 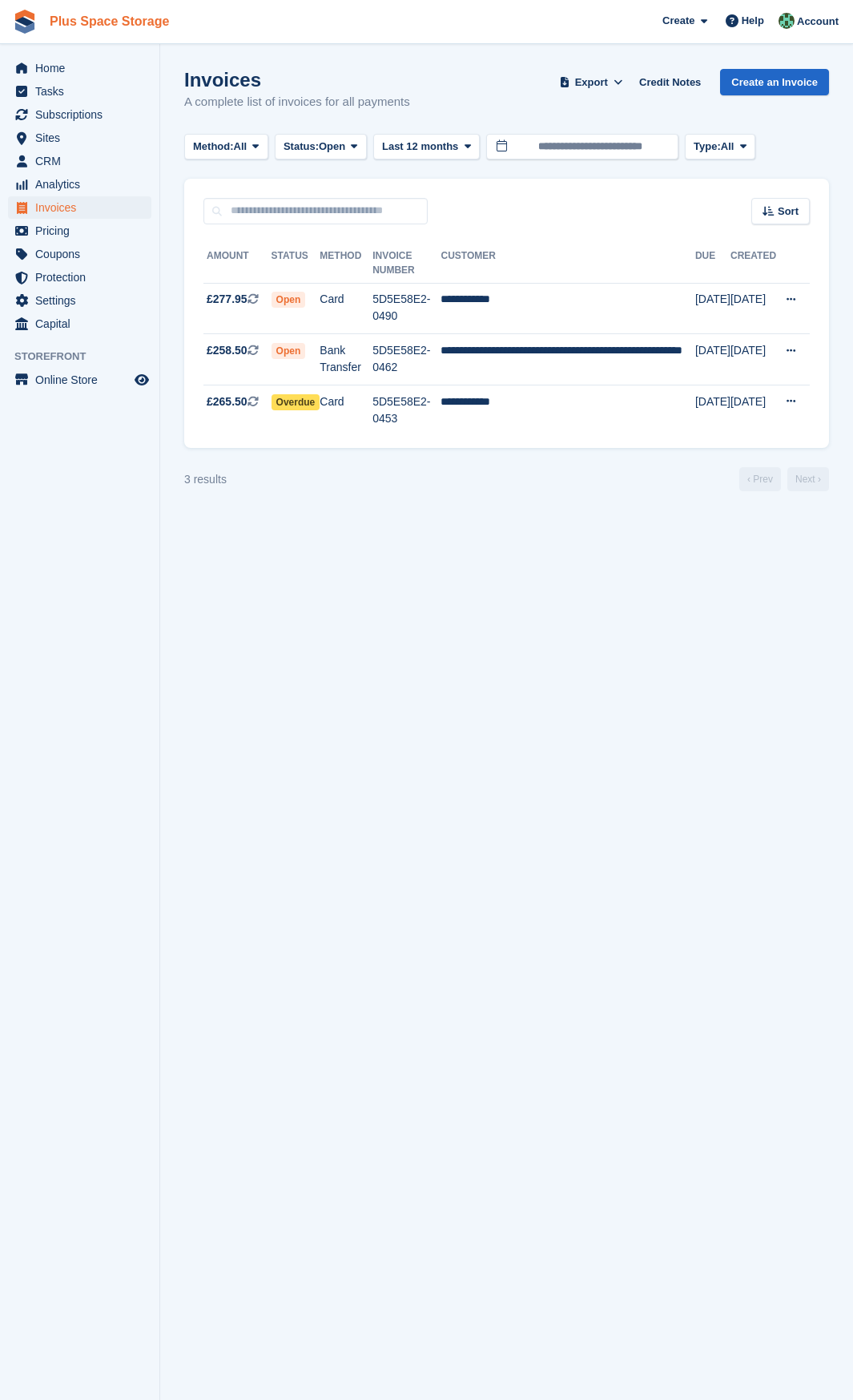 What do you see at coordinates (83, 185) in the screenshot?
I see `span: Analytics` at bounding box center [83, 185].